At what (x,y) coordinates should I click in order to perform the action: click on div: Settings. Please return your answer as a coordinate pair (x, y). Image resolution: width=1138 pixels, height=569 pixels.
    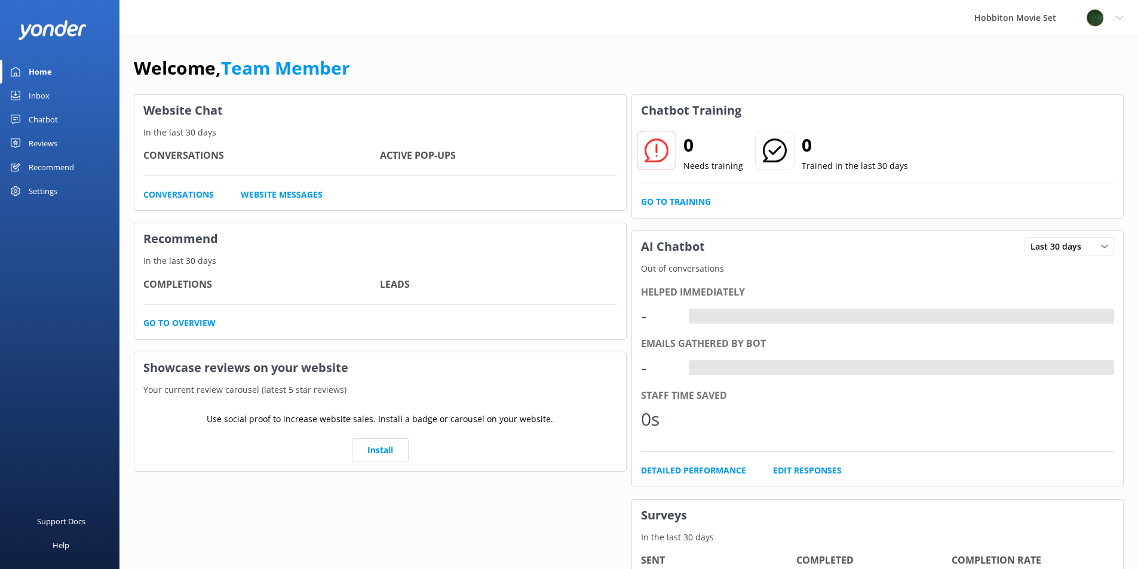
    Looking at the image, I should click on (43, 191).